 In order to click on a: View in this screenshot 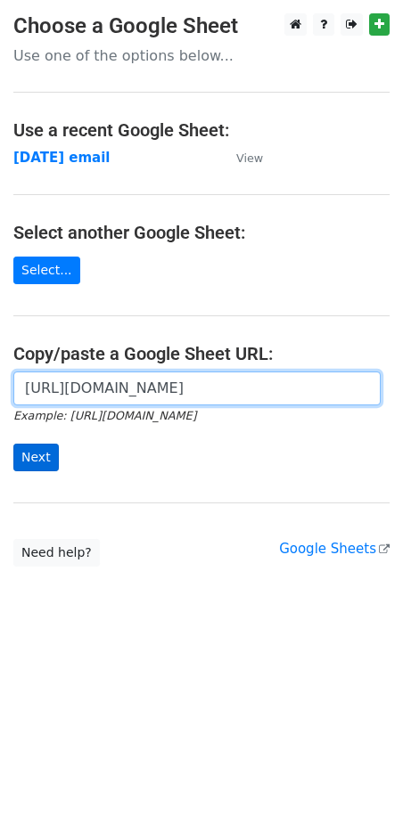, I will do `click(241, 158)`.